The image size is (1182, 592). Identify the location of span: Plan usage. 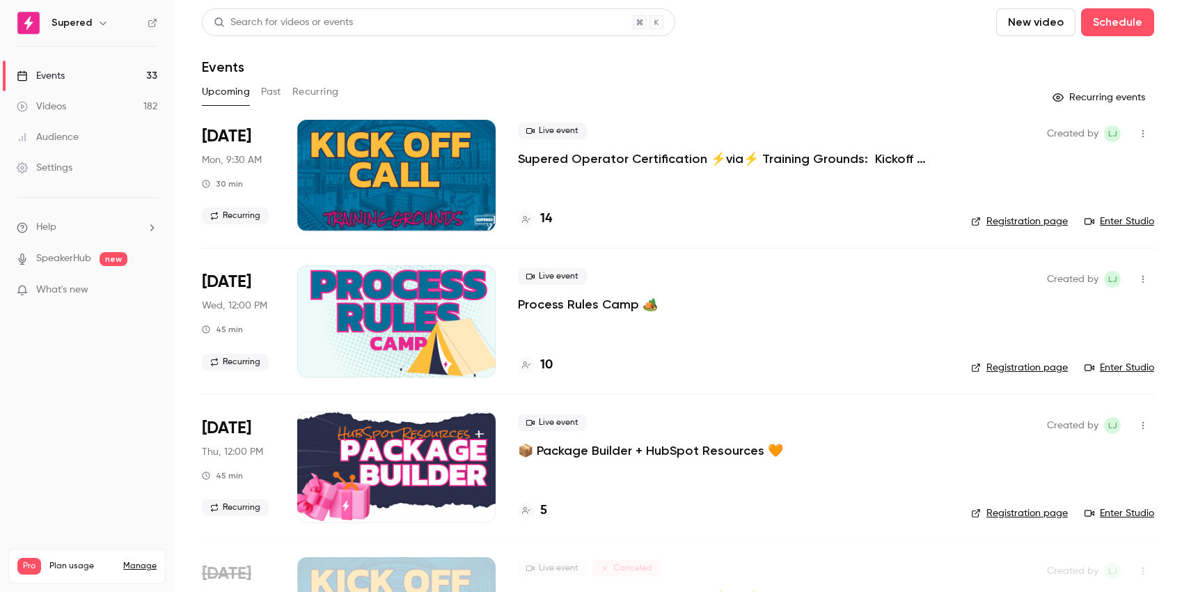
(82, 566).